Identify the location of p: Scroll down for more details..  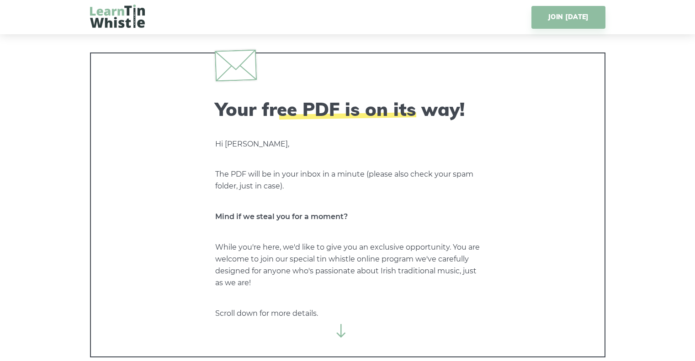
(348, 314).